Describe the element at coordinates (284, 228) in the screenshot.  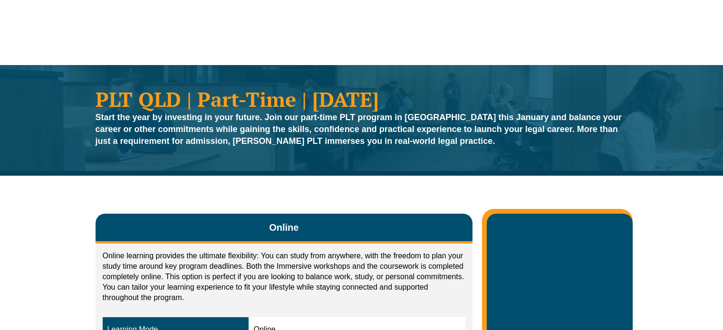
I see `span: Online` at that location.